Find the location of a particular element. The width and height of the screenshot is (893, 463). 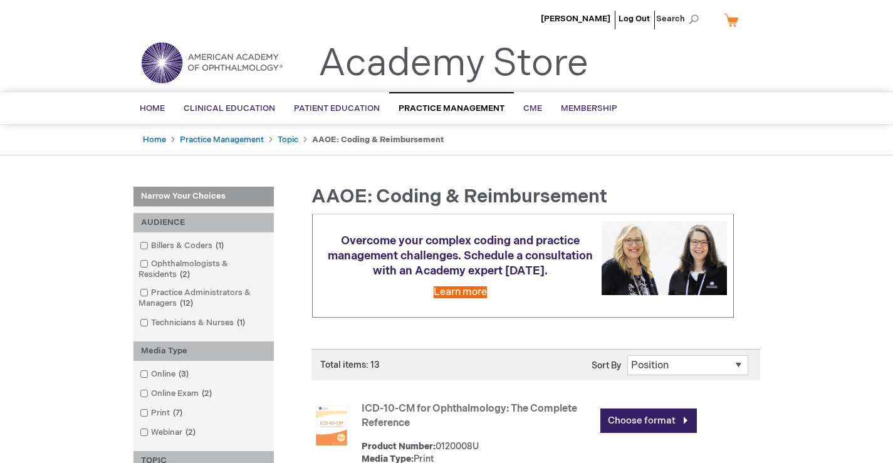

a: Practice Administrators & Managers12 is located at coordinates (204, 298).